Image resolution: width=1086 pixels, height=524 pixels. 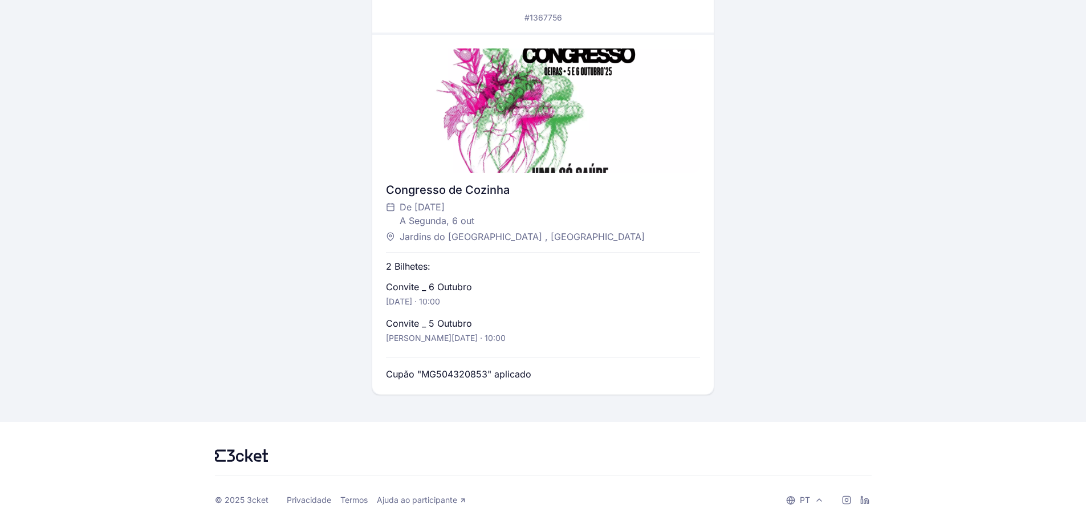 What do you see at coordinates (242, 500) in the screenshot?
I see `div: © 2025 3cket` at bounding box center [242, 500].